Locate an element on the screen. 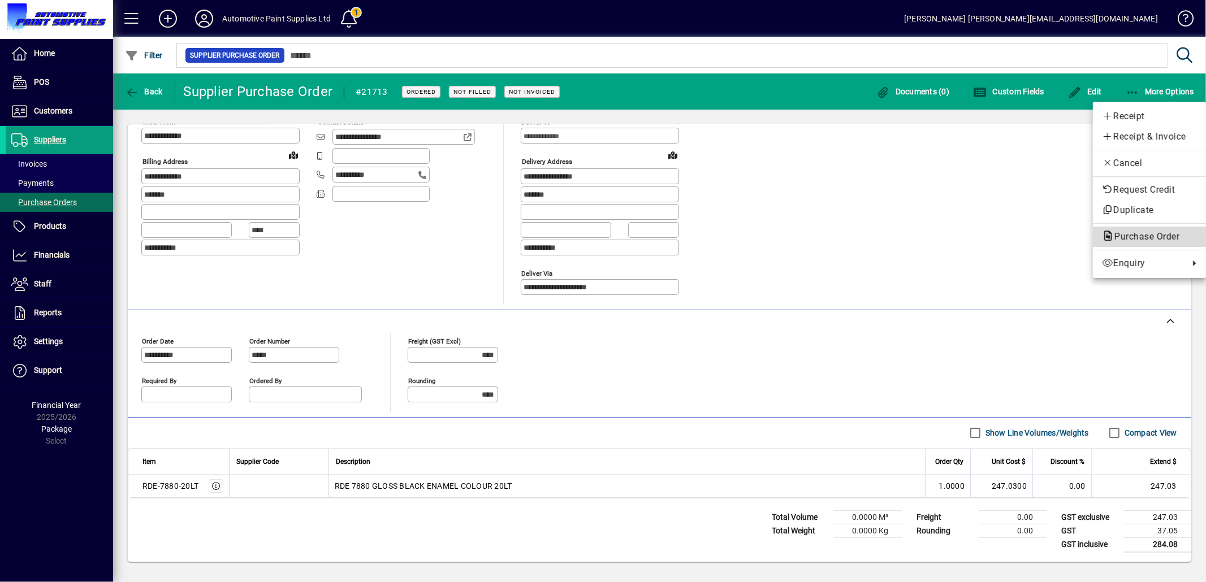 Image resolution: width=1206 pixels, height=582 pixels. span: Receipt & Invoice is located at coordinates (1149, 137).